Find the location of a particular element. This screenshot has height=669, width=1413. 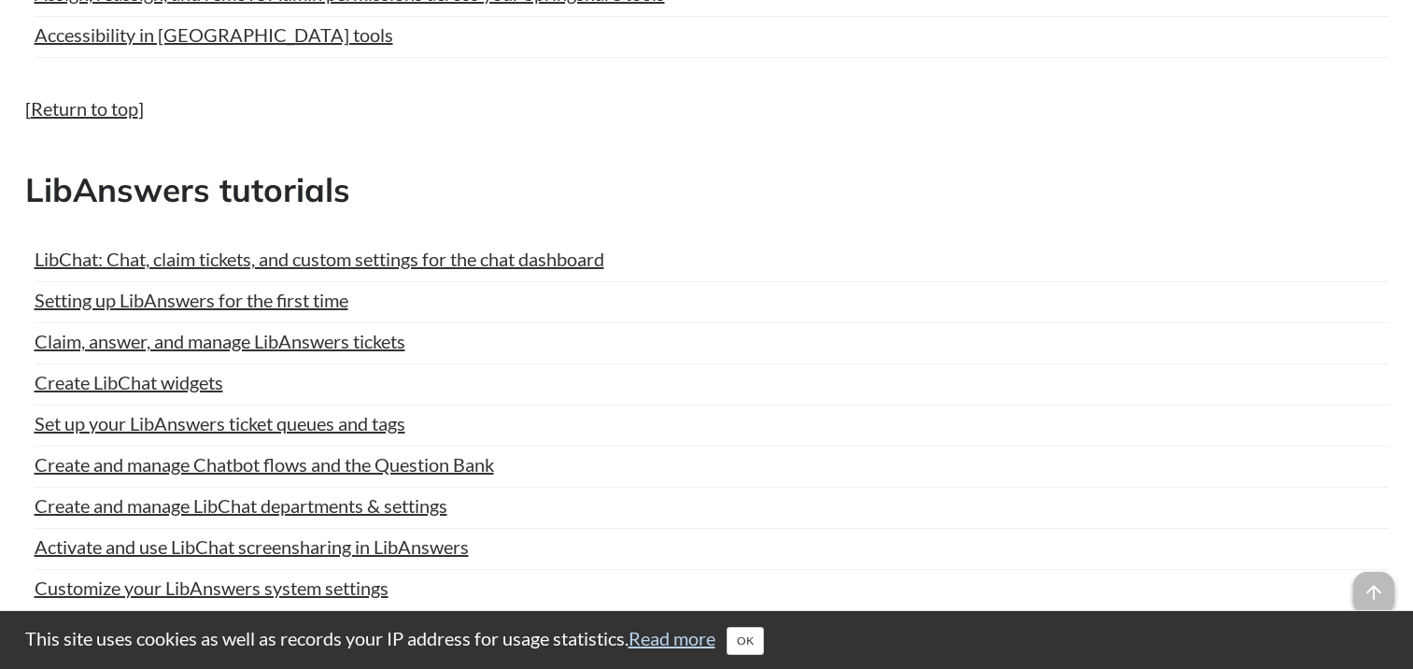

a: Setting up LibAnswers for the first time is located at coordinates (191, 300).